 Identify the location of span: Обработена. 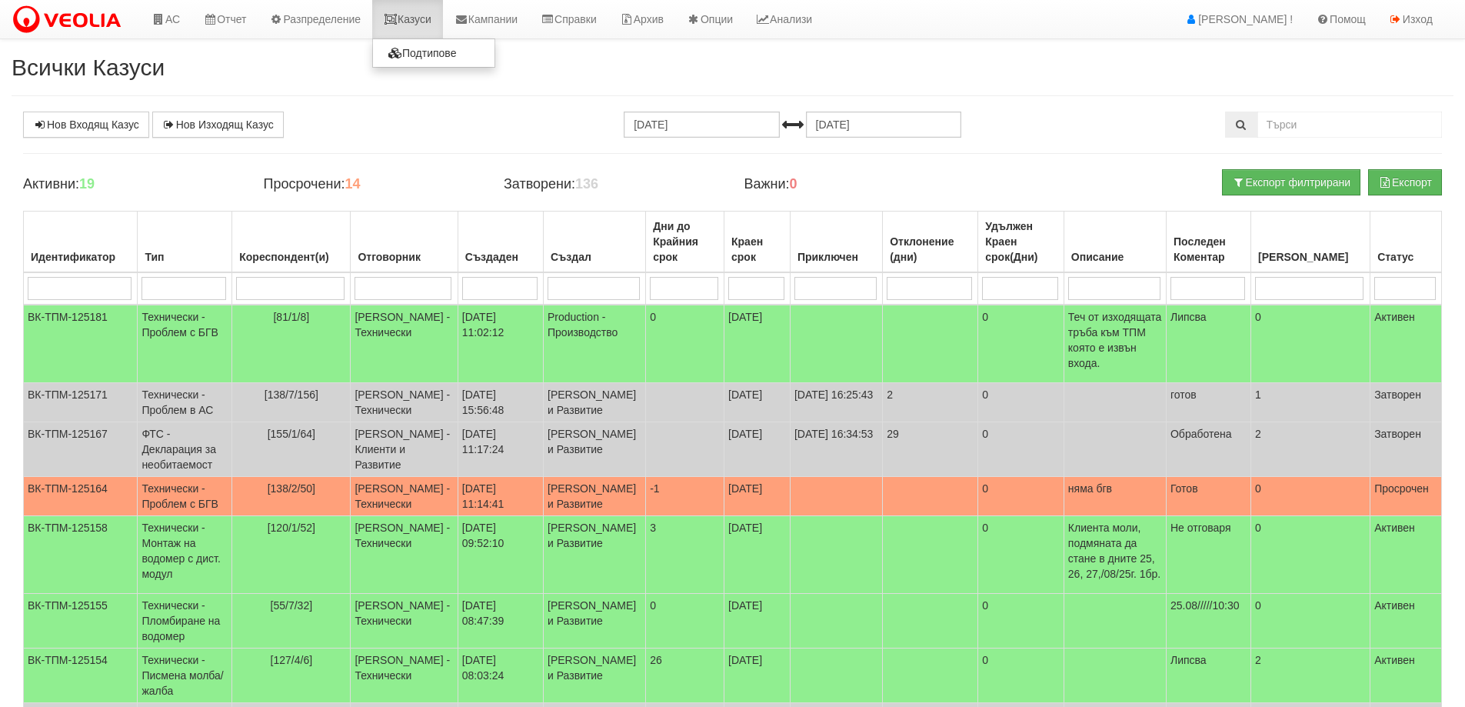
(1202, 434).